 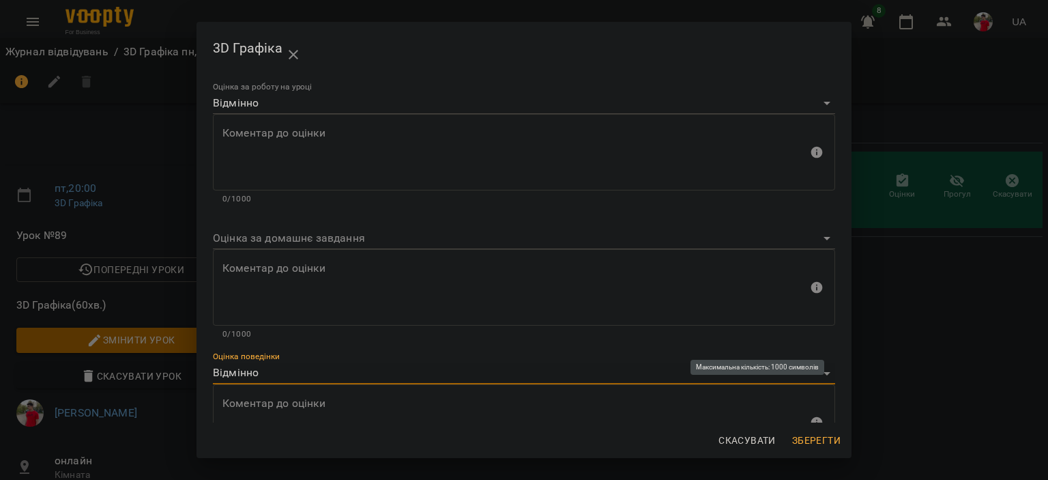 I want to click on h2: 3D Графіка, so click(x=524, y=49).